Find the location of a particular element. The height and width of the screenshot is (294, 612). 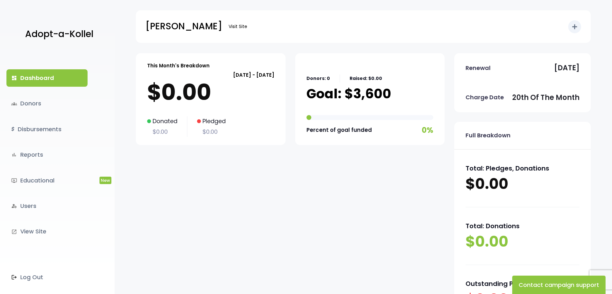

a: groupsDonors is located at coordinates (47, 103).